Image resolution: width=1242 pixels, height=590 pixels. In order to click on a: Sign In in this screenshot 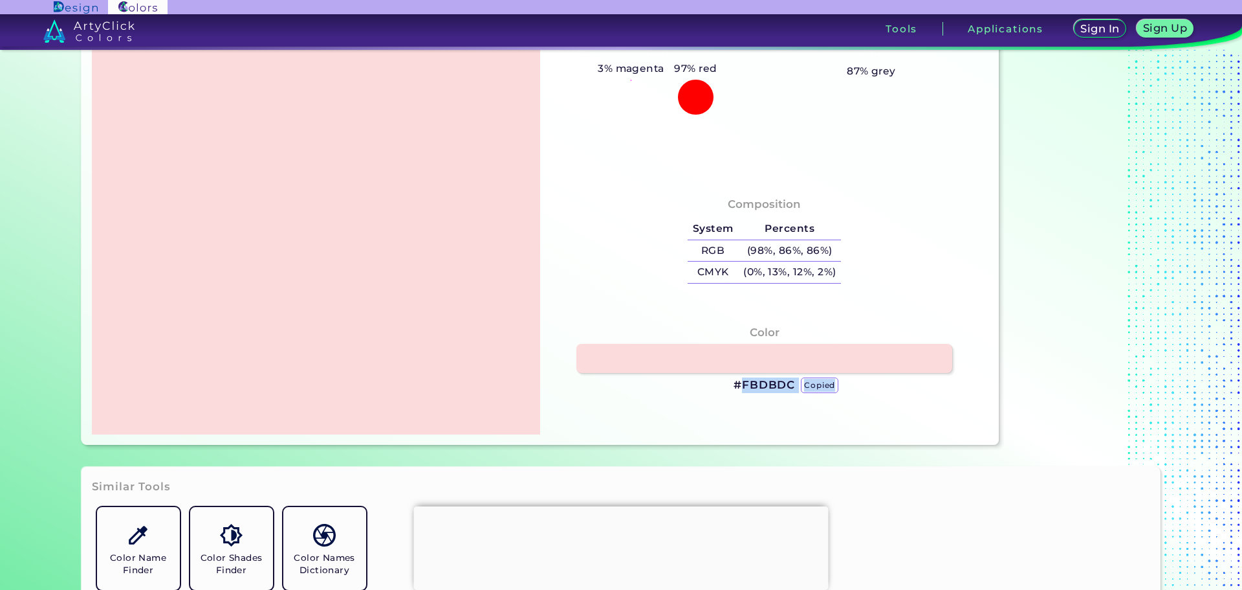, I will do `click(1100, 28)`.